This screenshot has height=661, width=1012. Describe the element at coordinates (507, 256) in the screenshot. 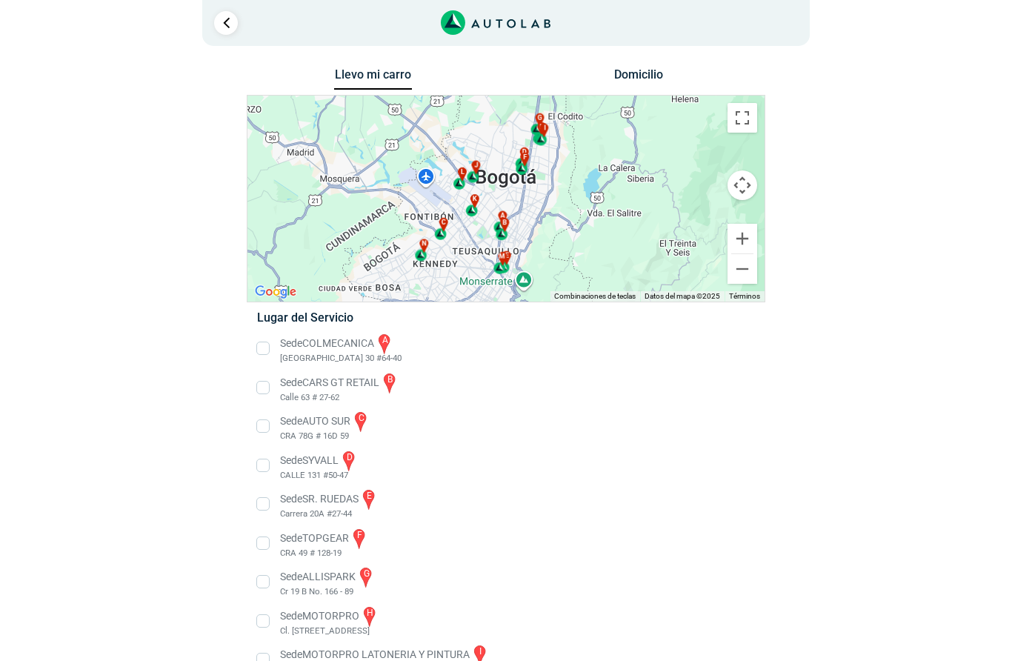

I see `span: e` at that location.